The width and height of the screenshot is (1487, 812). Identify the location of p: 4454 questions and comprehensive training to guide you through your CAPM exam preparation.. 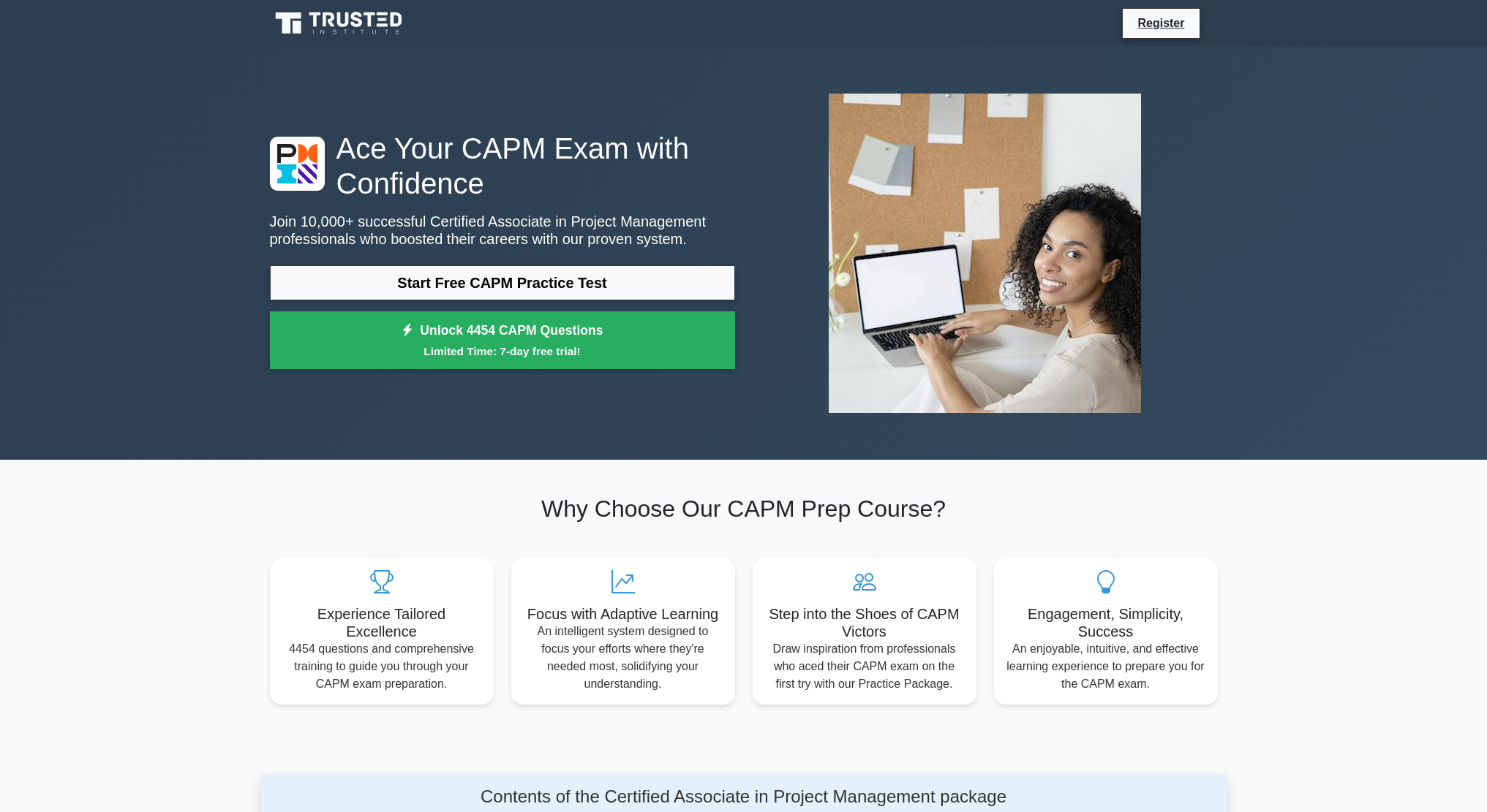
(382, 667).